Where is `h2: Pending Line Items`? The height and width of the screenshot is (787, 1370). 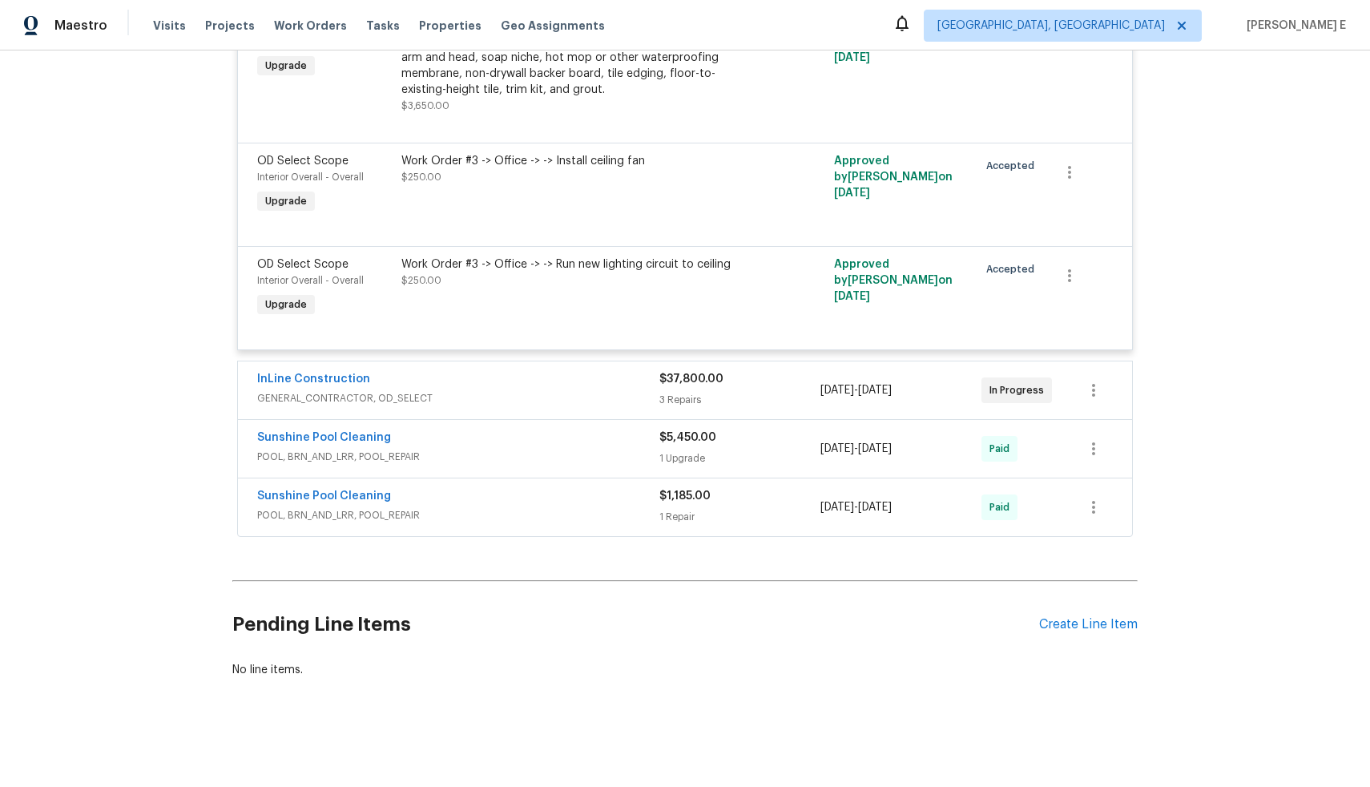
h2: Pending Line Items is located at coordinates (635, 624).